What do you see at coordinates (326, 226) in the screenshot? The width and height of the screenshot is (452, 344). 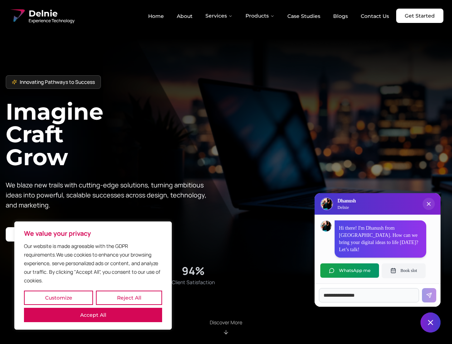 I see `img: Dhanush` at bounding box center [326, 226].